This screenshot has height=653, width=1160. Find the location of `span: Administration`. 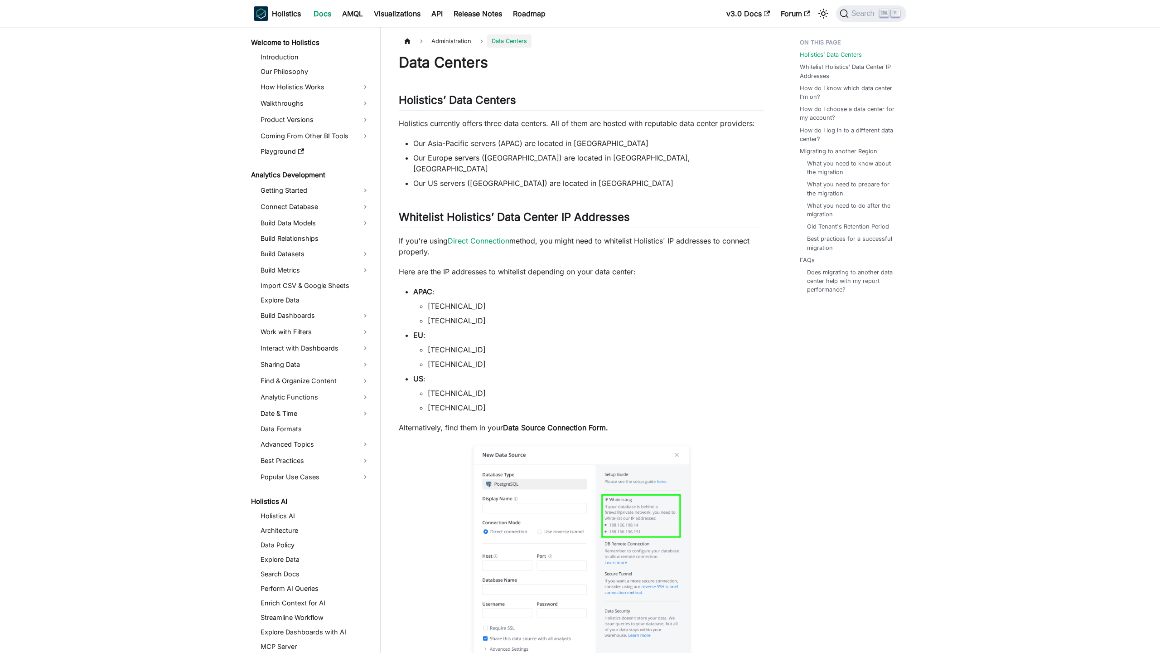

span: Administration is located at coordinates (451, 41).